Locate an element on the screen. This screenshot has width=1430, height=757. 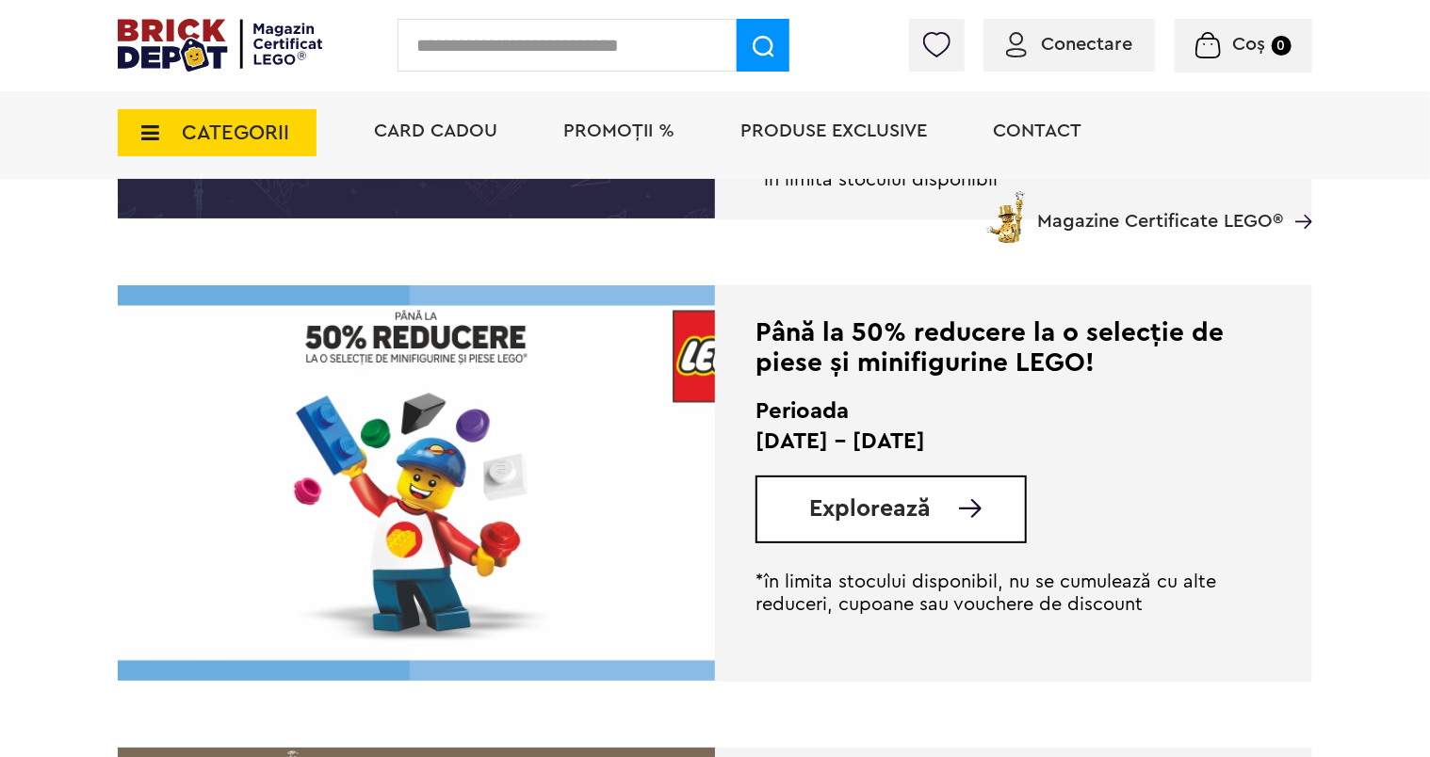
small: 0 is located at coordinates (1281, 45).